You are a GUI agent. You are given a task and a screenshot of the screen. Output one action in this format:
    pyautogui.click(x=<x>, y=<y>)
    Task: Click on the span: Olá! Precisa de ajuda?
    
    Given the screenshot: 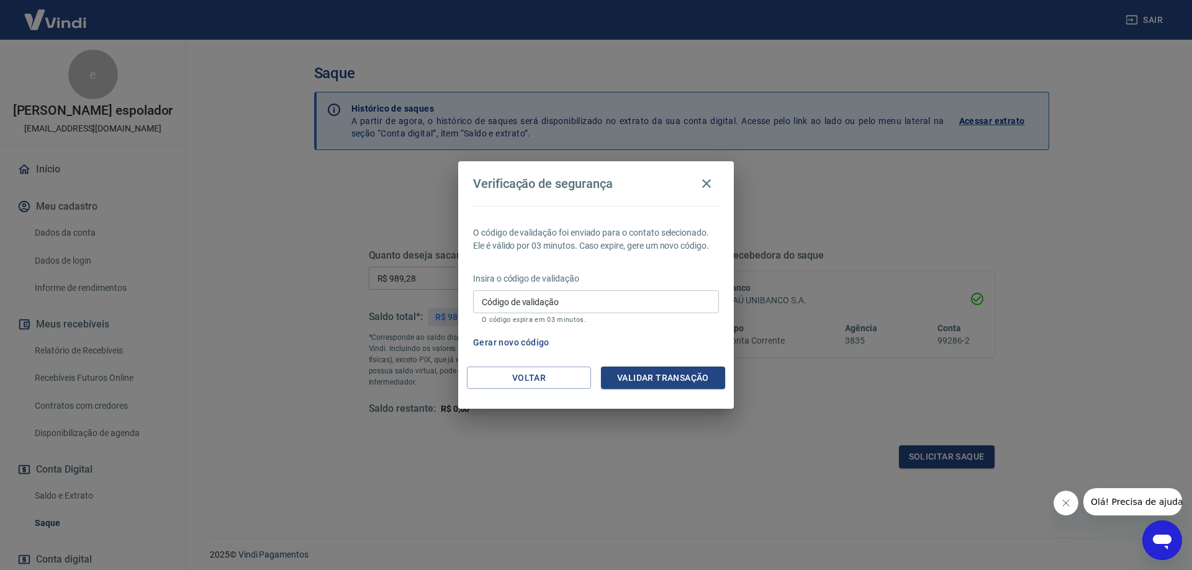 What is the action you would take?
    pyautogui.click(x=56, y=14)
    